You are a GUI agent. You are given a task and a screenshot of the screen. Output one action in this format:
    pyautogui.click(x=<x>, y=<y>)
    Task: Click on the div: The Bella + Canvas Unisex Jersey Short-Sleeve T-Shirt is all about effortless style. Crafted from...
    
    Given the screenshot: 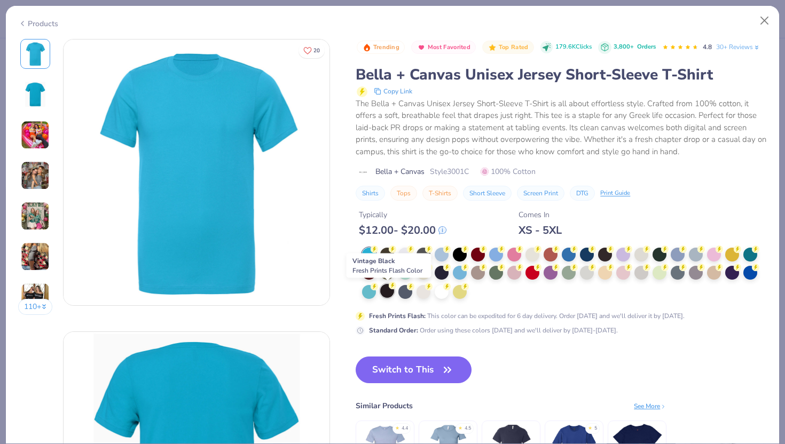 What is the action you would take?
    pyautogui.click(x=561, y=128)
    